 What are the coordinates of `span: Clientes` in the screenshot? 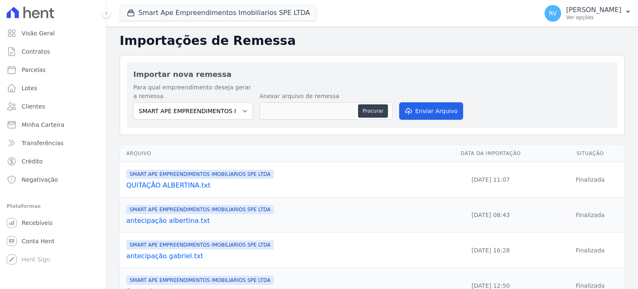 It's located at (33, 106).